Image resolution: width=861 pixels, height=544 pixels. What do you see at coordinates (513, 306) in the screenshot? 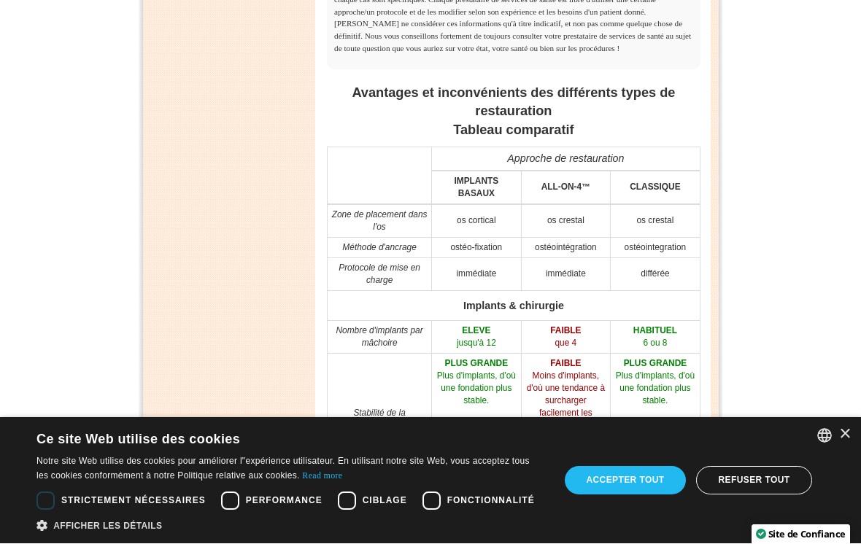
I see `b: Implants & chirurgie` at bounding box center [513, 306].